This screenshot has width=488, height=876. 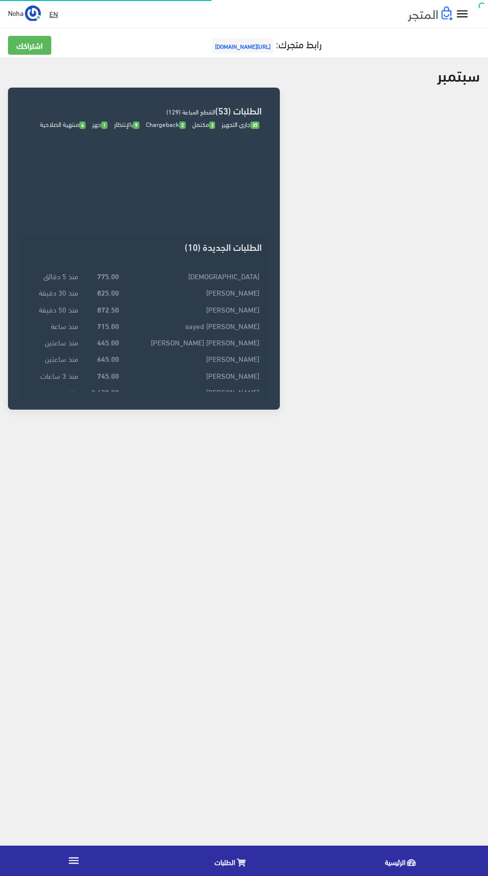 I want to click on span: 35, so click(x=255, y=125).